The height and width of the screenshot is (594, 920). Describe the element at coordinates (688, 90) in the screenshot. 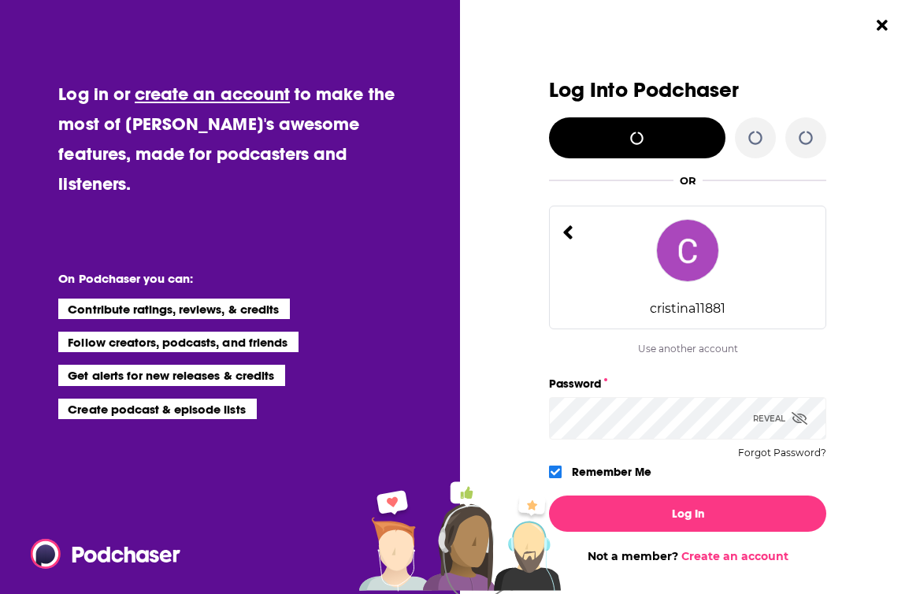

I see `h3: Log Into Podchaser` at that location.